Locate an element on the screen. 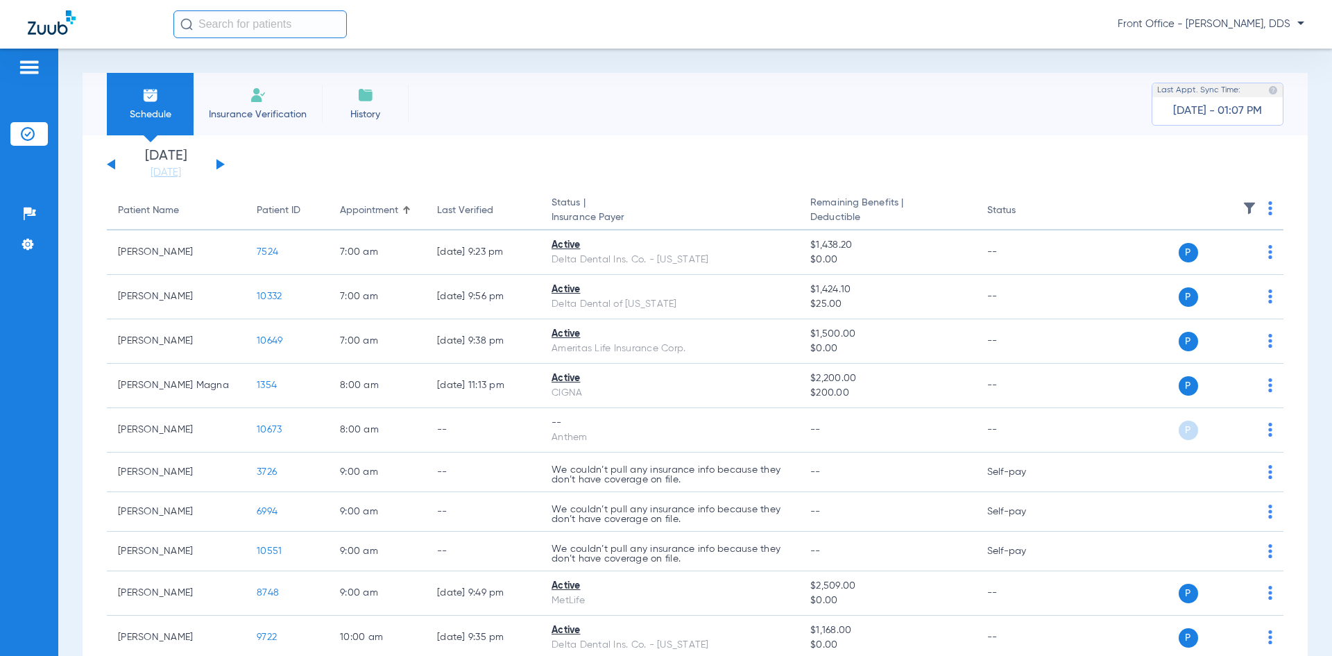  div: Chat Widget is located at coordinates (1297, 622).